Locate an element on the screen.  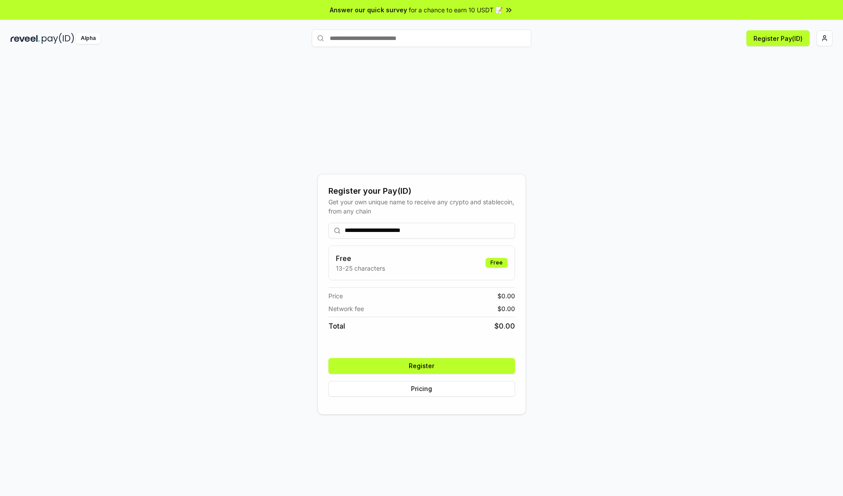
span: Price is located at coordinates (336, 296).